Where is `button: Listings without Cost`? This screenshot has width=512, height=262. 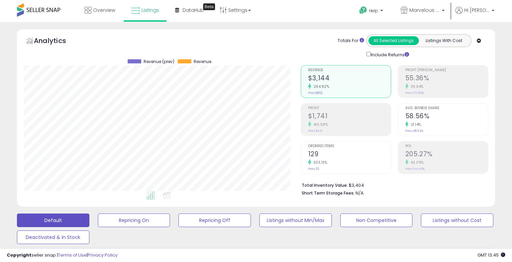
button: Listings without Cost is located at coordinates (457, 220).